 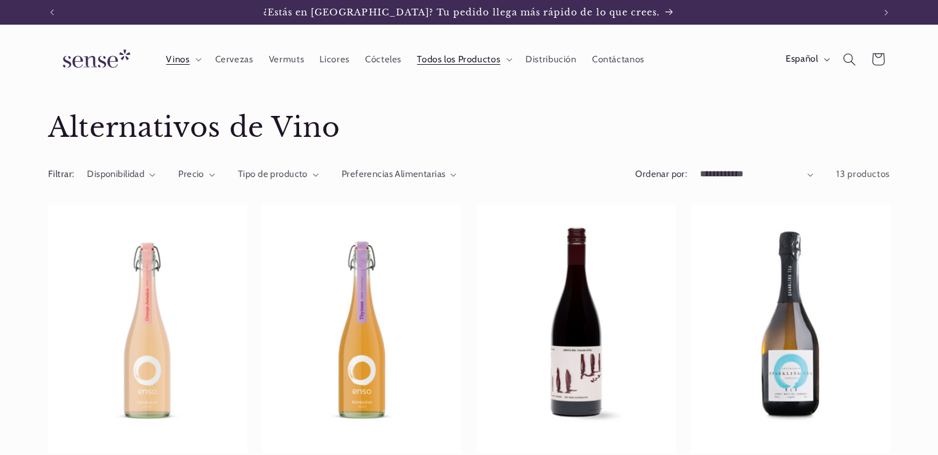 I want to click on a: Vermuts, so click(x=286, y=59).